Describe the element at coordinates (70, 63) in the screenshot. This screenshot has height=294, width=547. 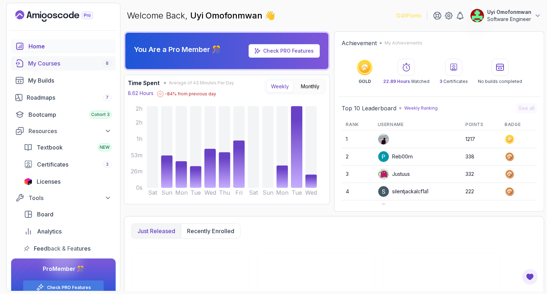
I see `div: My Courses` at that location.